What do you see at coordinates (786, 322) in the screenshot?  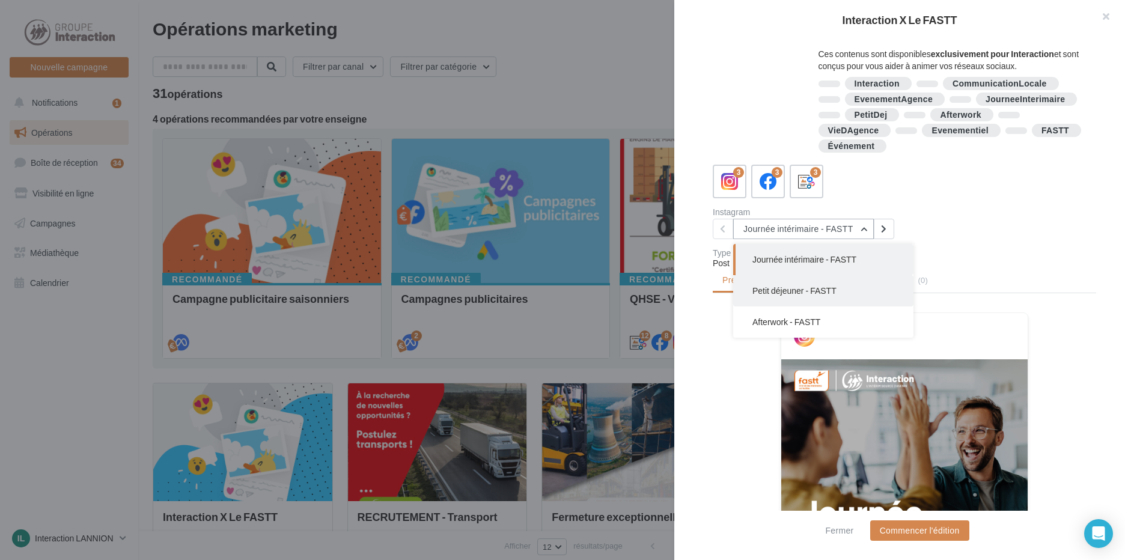 I see `span: Afterwork - FASTT` at bounding box center [786, 322].